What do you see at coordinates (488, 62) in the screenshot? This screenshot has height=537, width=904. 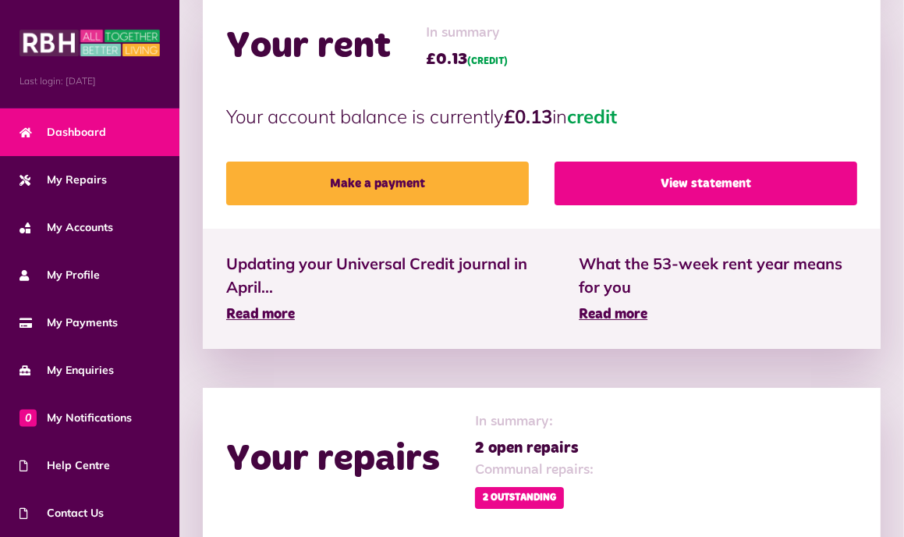 I see `span: (CREDIT)` at bounding box center [488, 62].